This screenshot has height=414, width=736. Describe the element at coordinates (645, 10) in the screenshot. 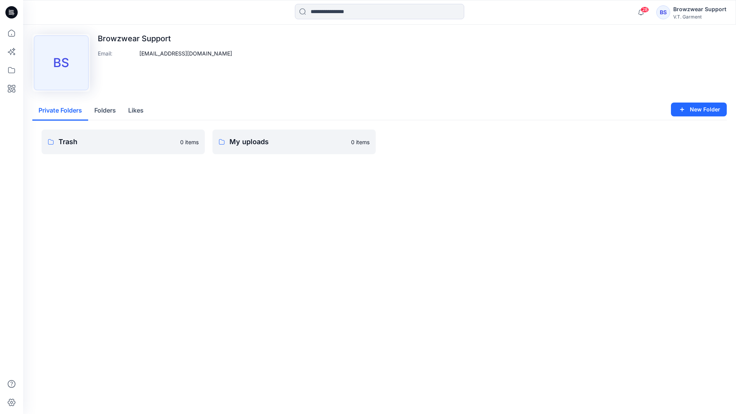

I see `span: 28` at that location.